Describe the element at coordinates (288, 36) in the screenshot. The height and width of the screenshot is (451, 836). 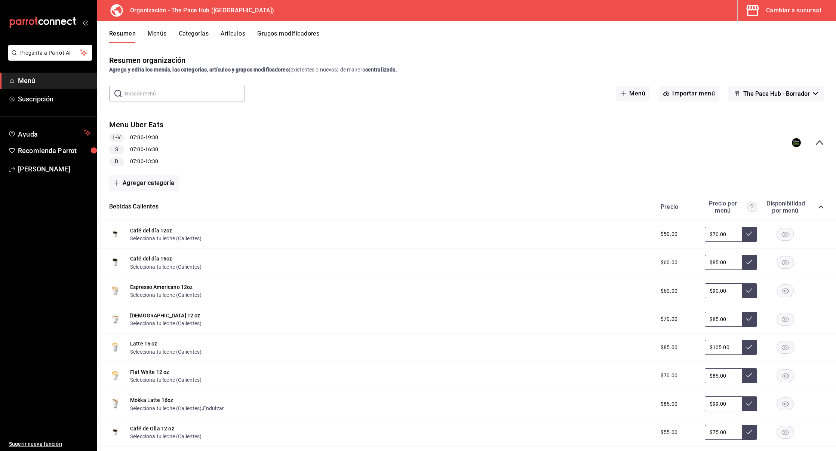
I see `button: Grupos modificadores` at that location.